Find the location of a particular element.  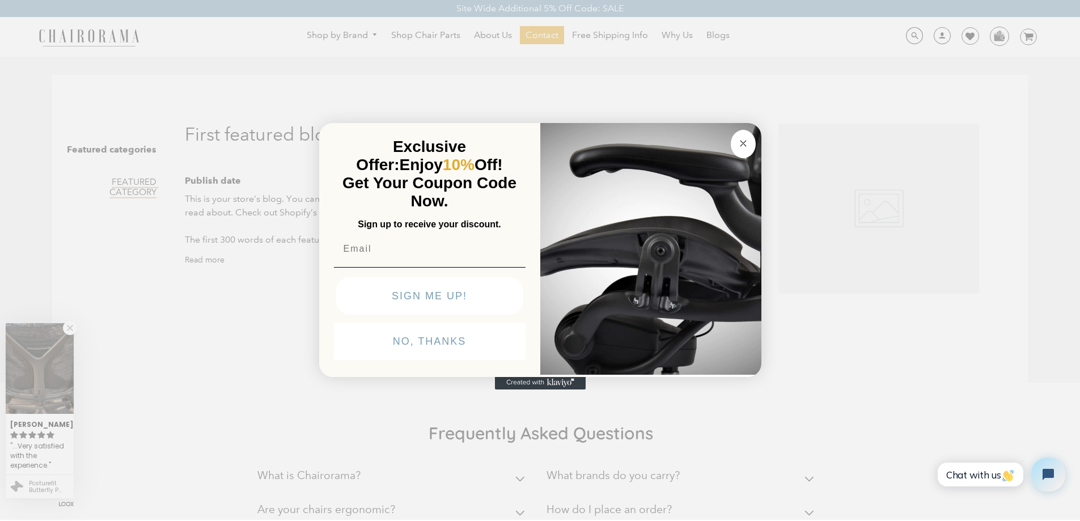

input: Email is located at coordinates (430, 249).